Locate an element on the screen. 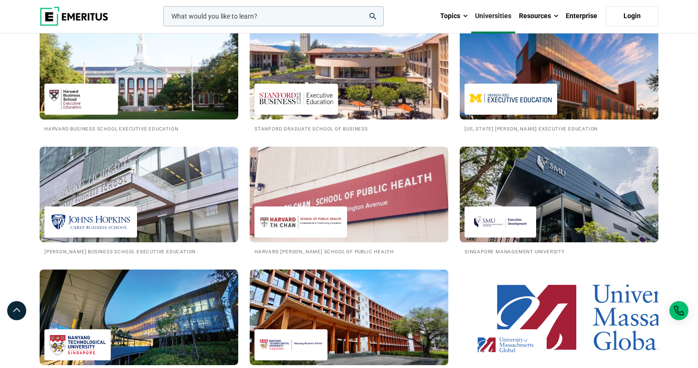 Image resolution: width=698 pixels, height=368 pixels. img: Harvard Business School Executive Education is located at coordinates (81, 99).